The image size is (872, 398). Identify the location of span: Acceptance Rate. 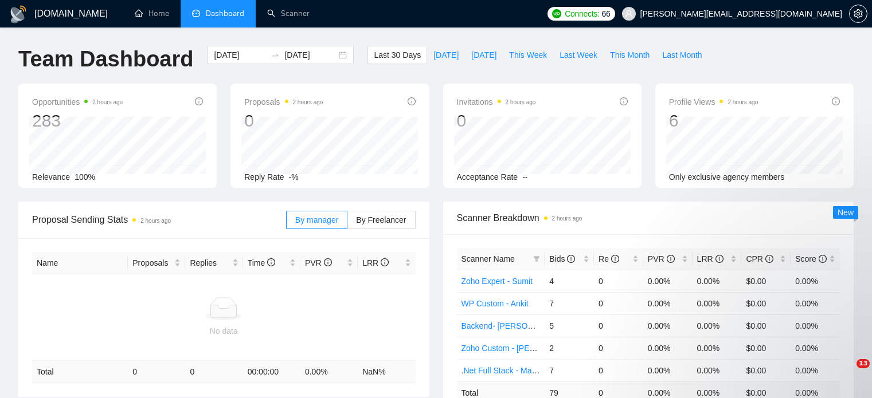
(487, 177).